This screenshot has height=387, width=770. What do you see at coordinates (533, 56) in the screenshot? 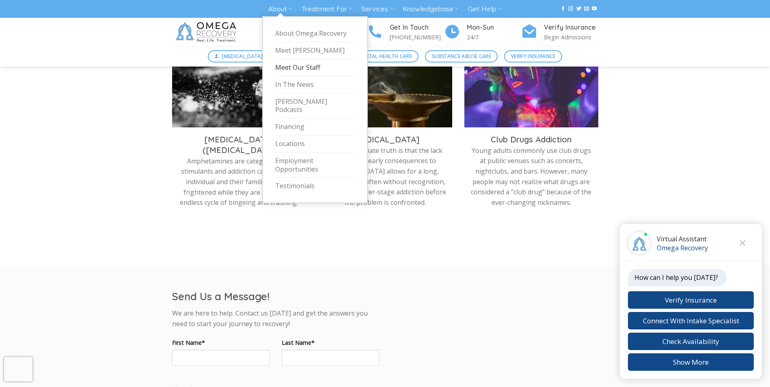
I see `a: Verify Insurance` at bounding box center [533, 56].